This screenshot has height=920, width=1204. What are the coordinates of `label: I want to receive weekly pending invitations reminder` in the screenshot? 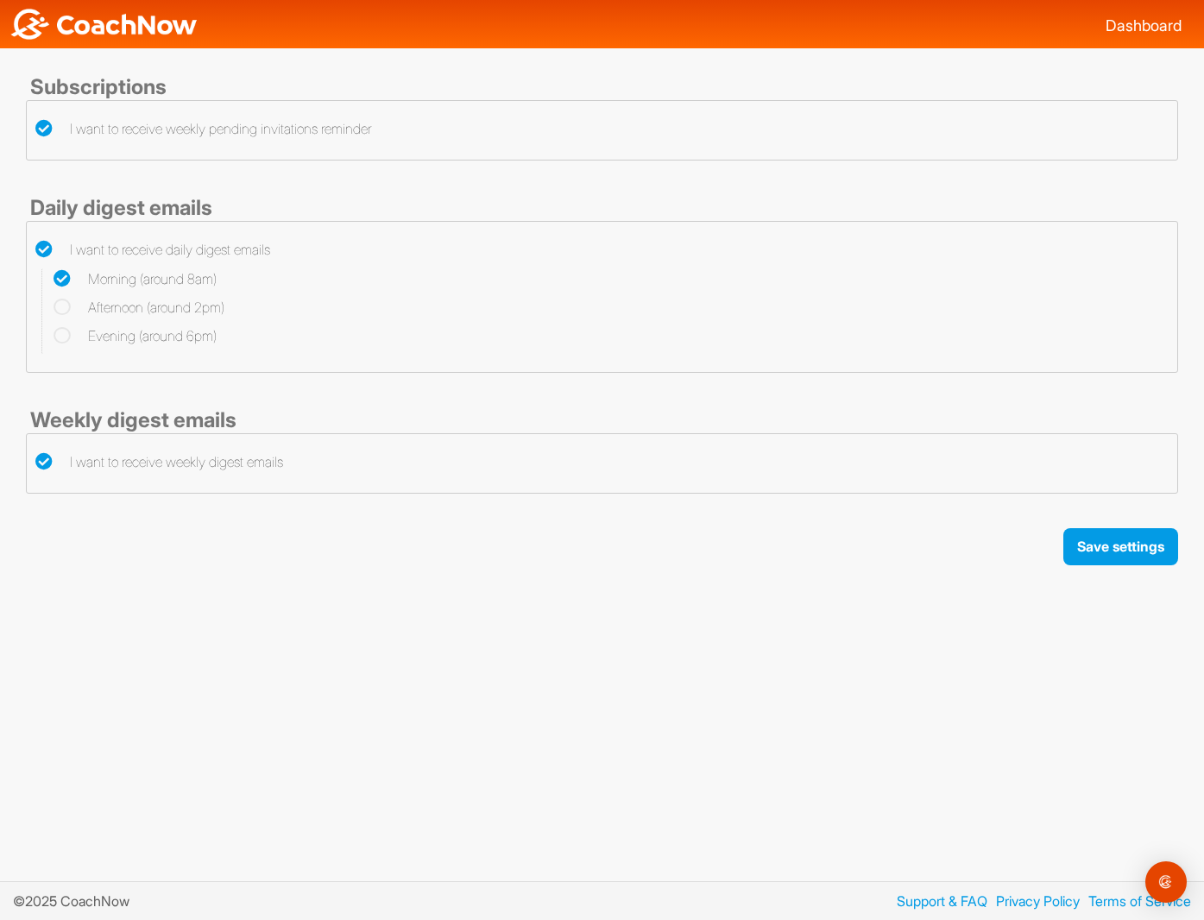 It's located at (203, 129).